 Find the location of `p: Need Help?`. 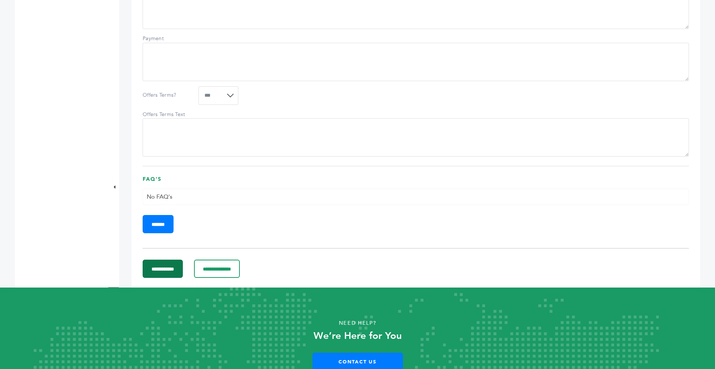

p: Need Help? is located at coordinates (357, 323).